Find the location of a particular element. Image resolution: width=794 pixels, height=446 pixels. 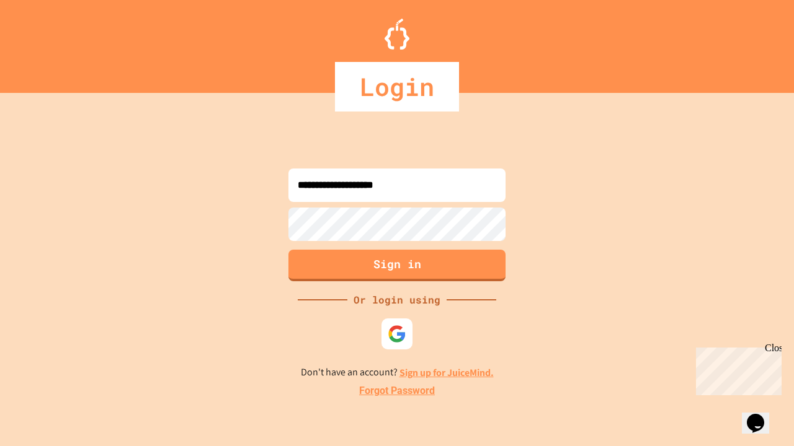

div: Login is located at coordinates (397, 87).